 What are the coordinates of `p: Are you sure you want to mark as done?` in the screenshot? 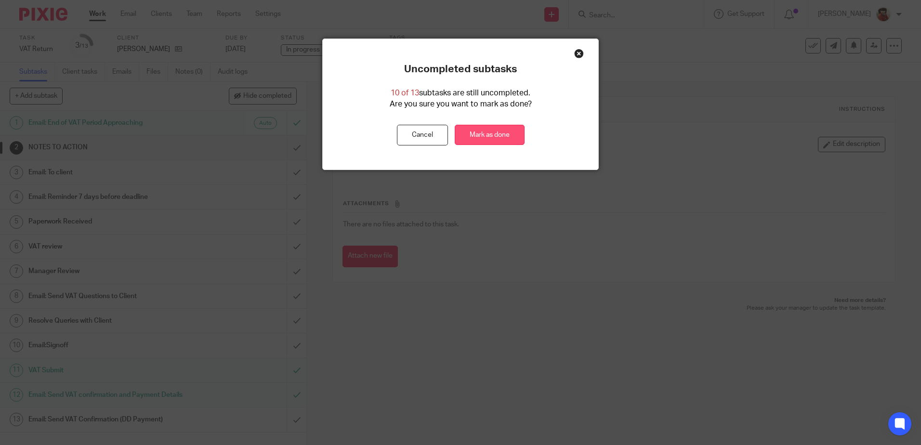 It's located at (461, 104).